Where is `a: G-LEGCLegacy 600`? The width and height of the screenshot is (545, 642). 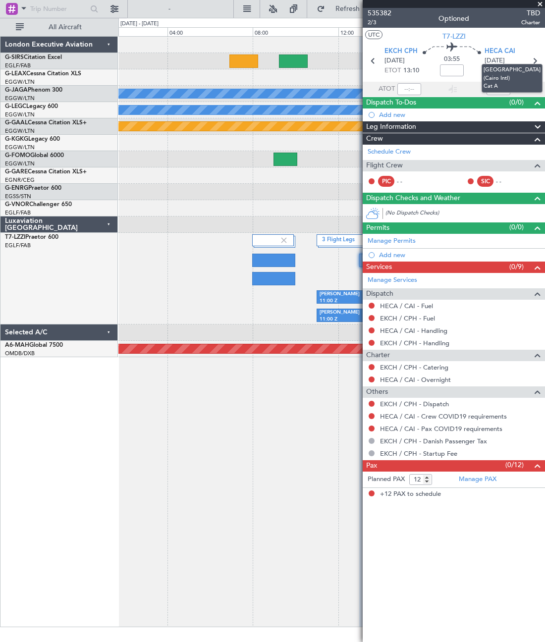
a: G-LEGCLegacy 600 is located at coordinates (31, 107).